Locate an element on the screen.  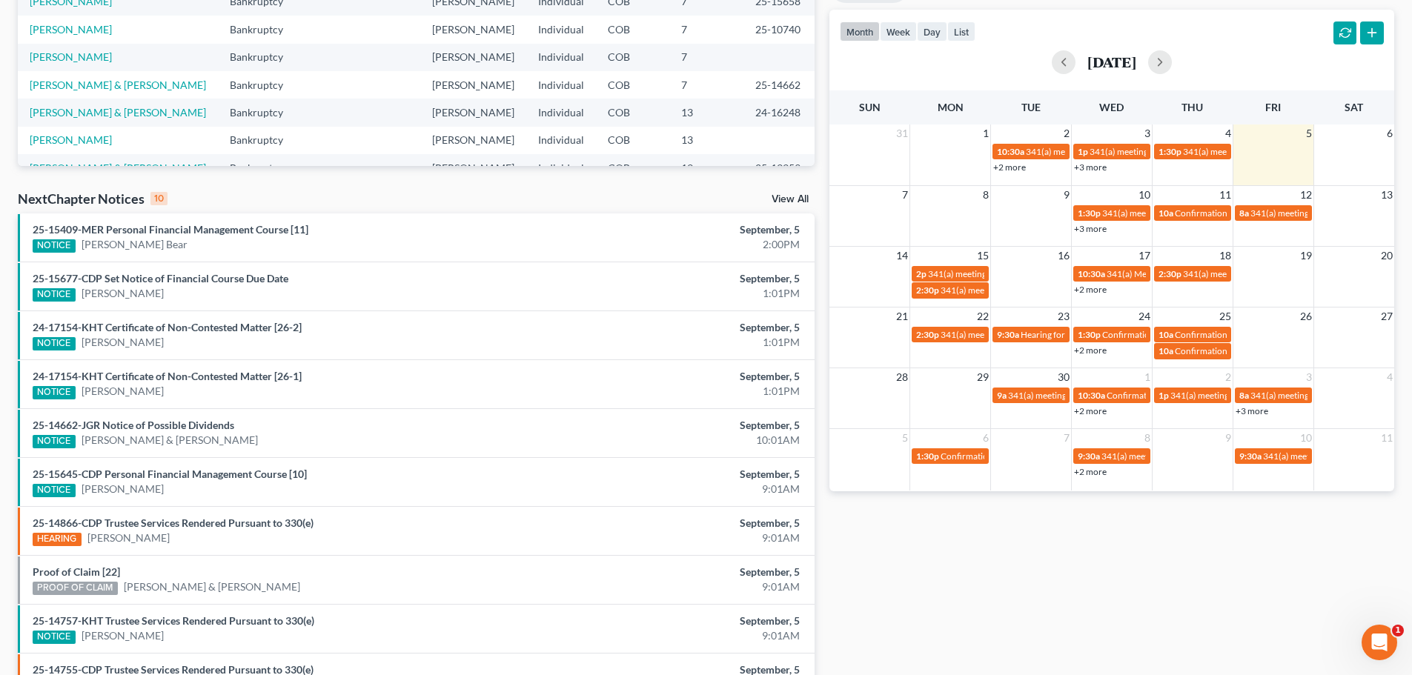
span: 9a is located at coordinates (1001, 395).